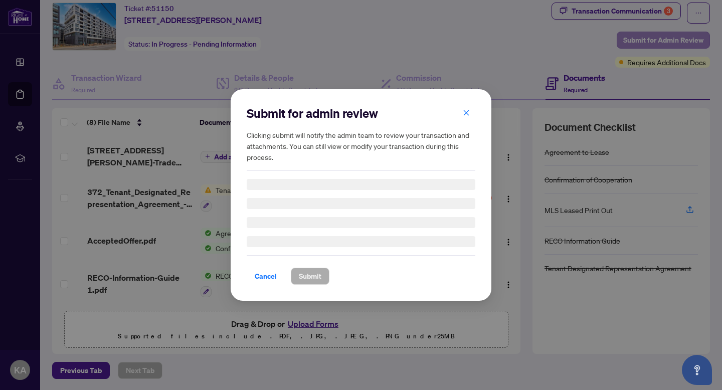 This screenshot has width=722, height=390. I want to click on button: Submit, so click(310, 276).